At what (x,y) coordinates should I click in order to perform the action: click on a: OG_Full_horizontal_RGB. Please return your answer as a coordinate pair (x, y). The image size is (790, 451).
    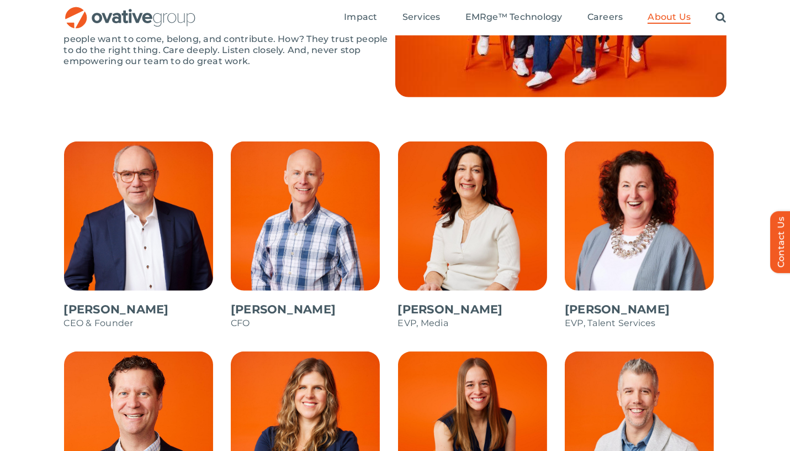
    Looking at the image, I should click on (130, 10).